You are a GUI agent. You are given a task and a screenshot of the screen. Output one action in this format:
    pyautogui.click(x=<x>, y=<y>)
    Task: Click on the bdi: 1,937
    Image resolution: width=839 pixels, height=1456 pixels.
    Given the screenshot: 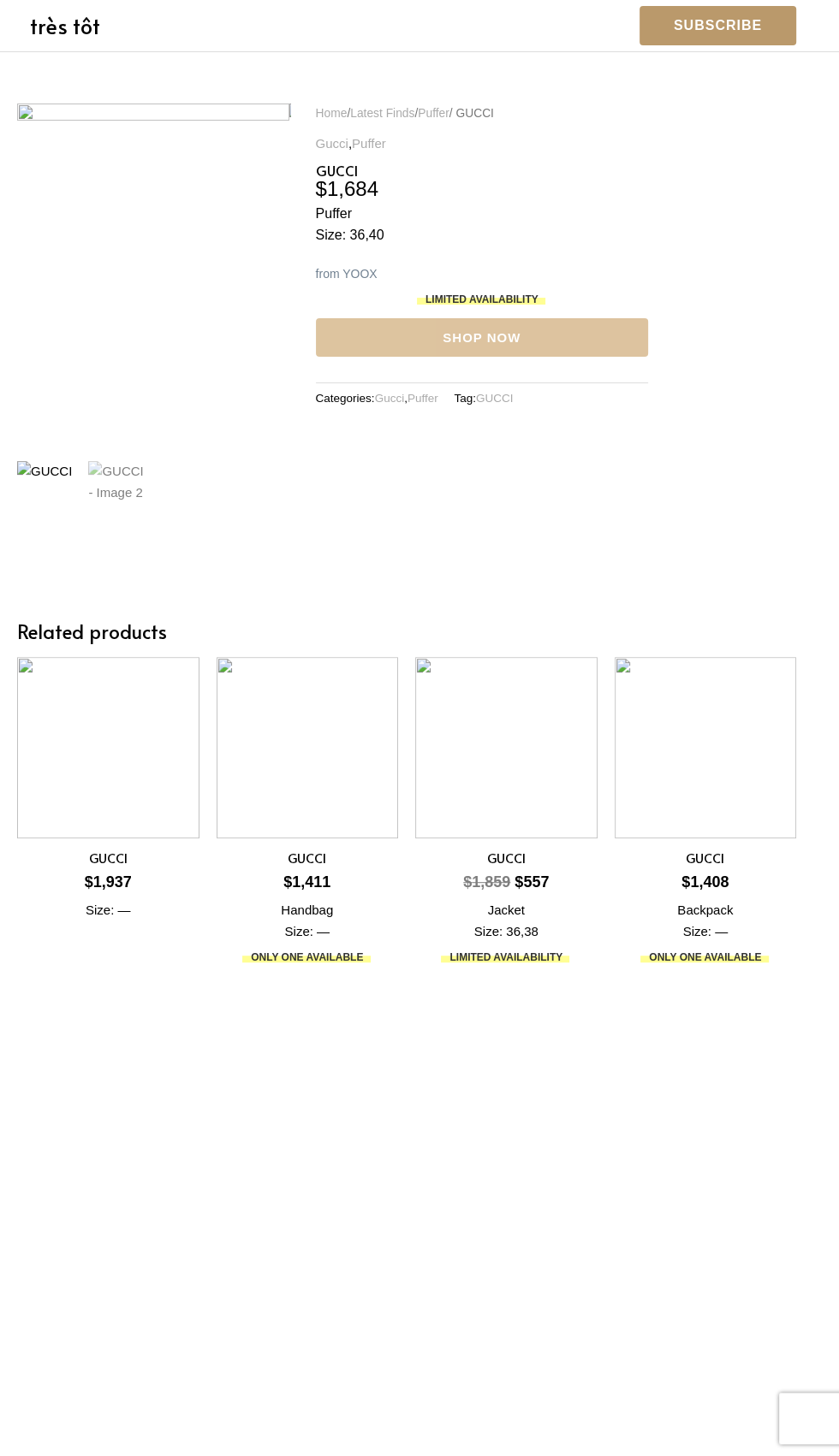 What is the action you would take?
    pyautogui.click(x=108, y=882)
    